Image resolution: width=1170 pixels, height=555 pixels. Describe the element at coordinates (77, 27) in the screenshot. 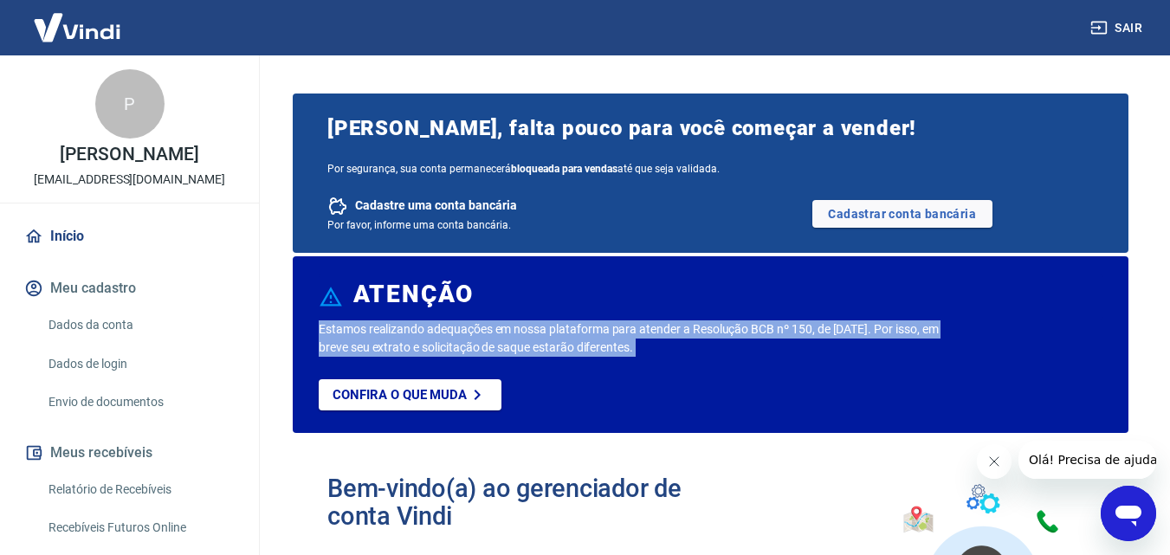

I see `img: Vindi` at that location.